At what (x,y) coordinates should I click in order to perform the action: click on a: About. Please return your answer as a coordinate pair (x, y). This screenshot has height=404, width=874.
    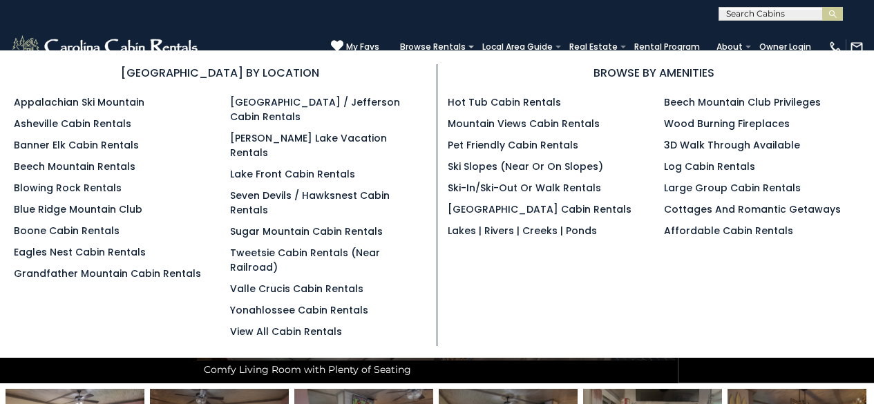
    Looking at the image, I should click on (729, 47).